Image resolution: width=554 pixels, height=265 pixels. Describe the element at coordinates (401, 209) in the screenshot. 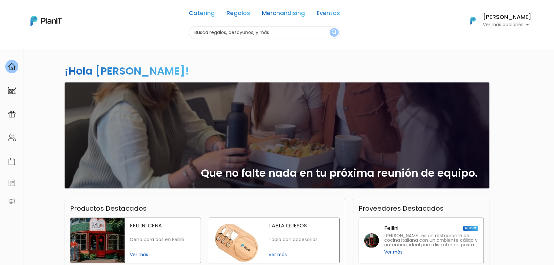

I see `h3: Proveedores Destacados` at that location.